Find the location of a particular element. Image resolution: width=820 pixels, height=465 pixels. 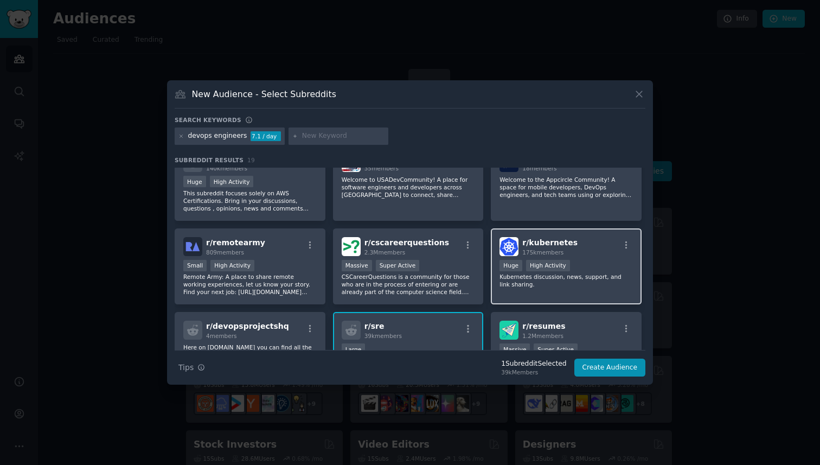

button: Create Audience is located at coordinates (610, 368).